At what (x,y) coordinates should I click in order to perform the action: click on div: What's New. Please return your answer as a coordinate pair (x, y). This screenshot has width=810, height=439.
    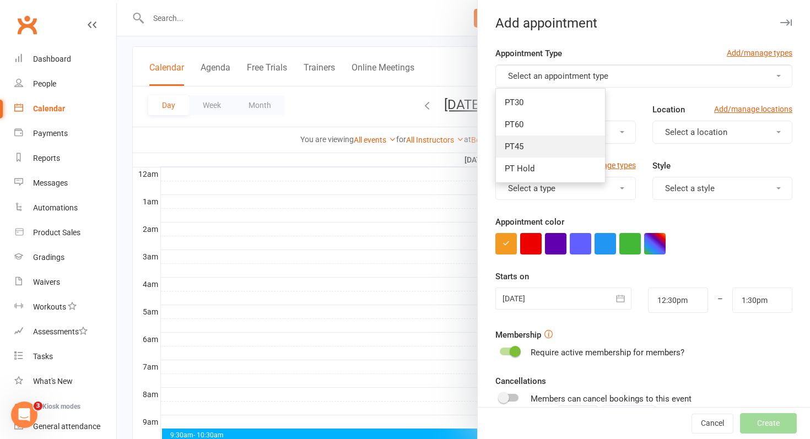
    Looking at the image, I should click on (53, 382).